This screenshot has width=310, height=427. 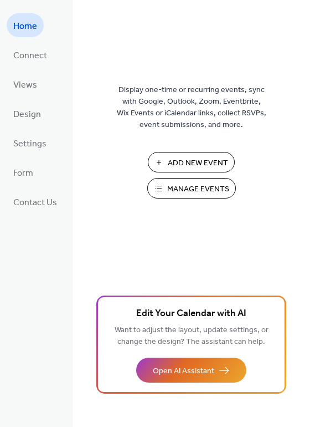 What do you see at coordinates (192, 336) in the screenshot?
I see `span: Want to adjust the layout, update settings, or change the design? The assistant can help.` at bounding box center [192, 336].